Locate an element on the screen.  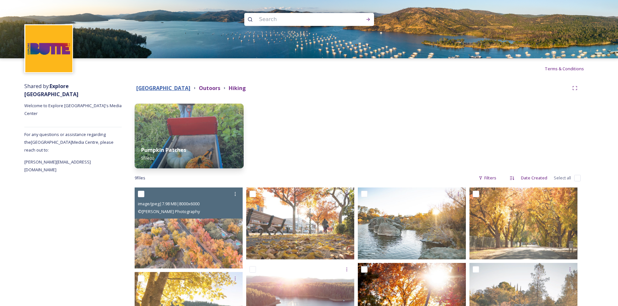
a: Terms & Conditions is located at coordinates (569, 69).